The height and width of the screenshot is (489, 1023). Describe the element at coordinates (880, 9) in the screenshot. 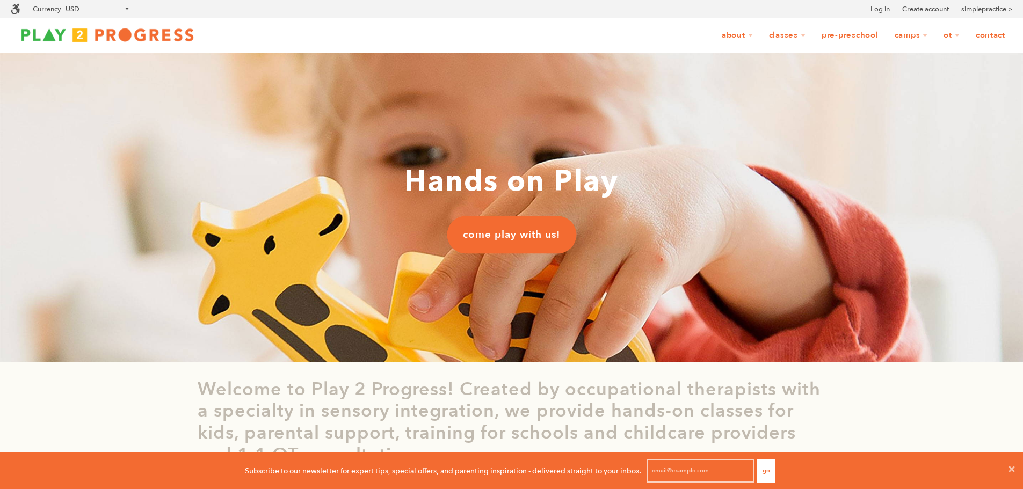

I see `a: Log in` at that location.